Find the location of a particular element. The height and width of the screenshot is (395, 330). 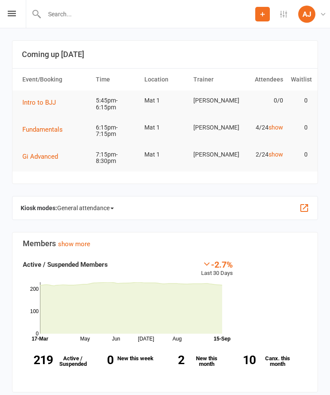

a: show more is located at coordinates (74, 244).